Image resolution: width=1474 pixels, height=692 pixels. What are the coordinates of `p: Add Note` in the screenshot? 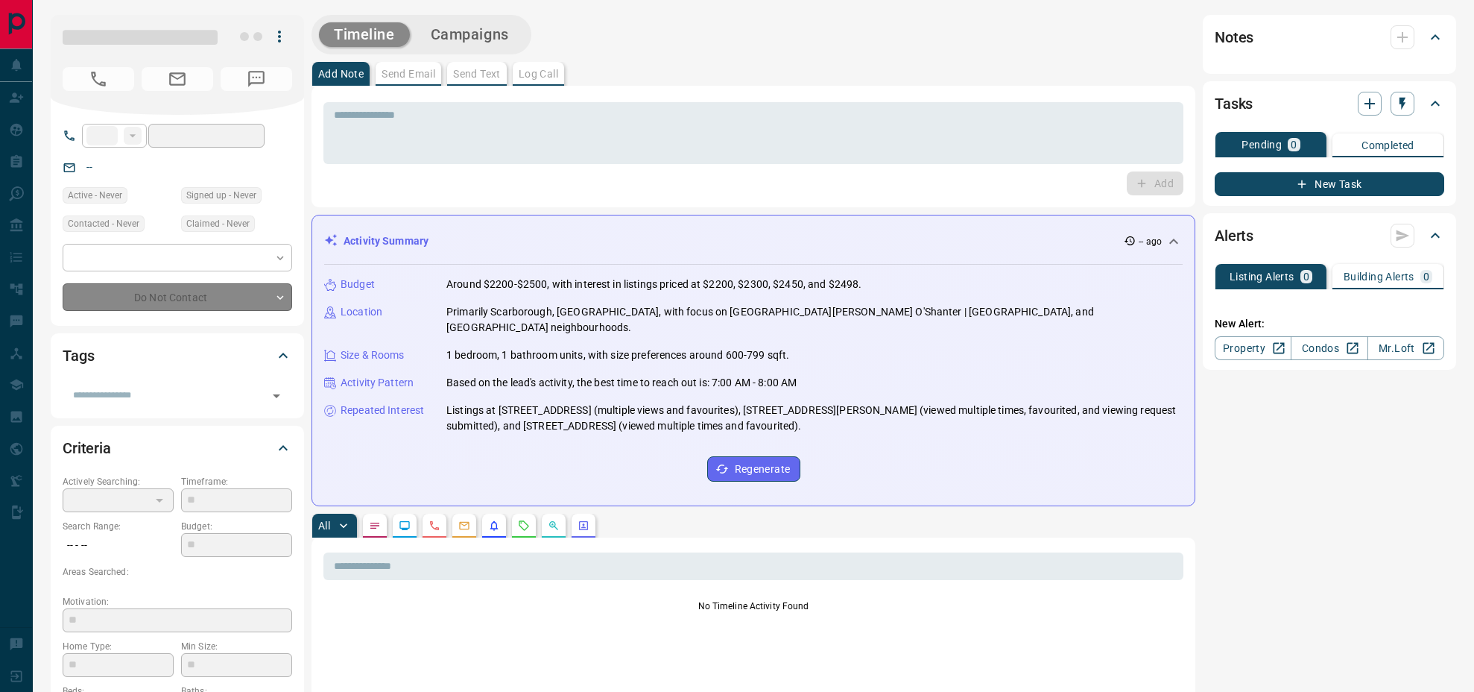 It's located at (341, 74).